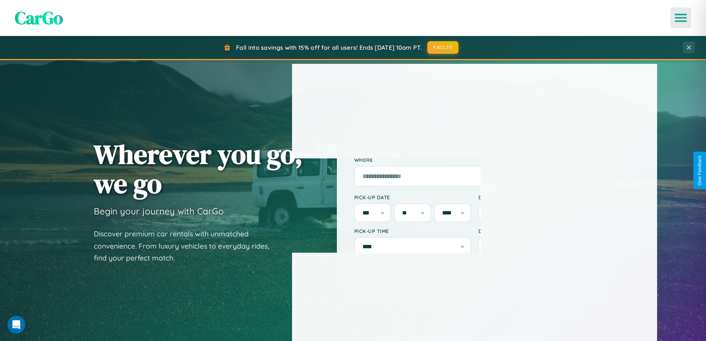 The height and width of the screenshot is (341, 706). Describe the element at coordinates (475, 159) in the screenshot. I see `label: Where` at that location.